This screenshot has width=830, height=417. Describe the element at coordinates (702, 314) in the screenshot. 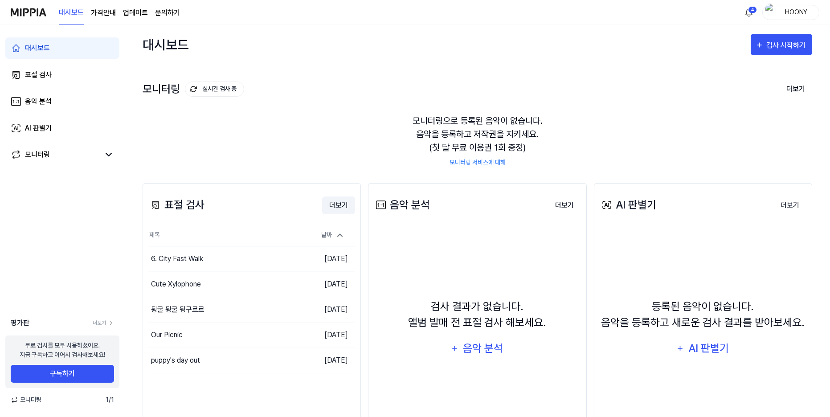

I see `div: 등록된 음악이 없습니다. 음악을 등록하고 새로운 검사 결과를 받아보세요.` at that location.